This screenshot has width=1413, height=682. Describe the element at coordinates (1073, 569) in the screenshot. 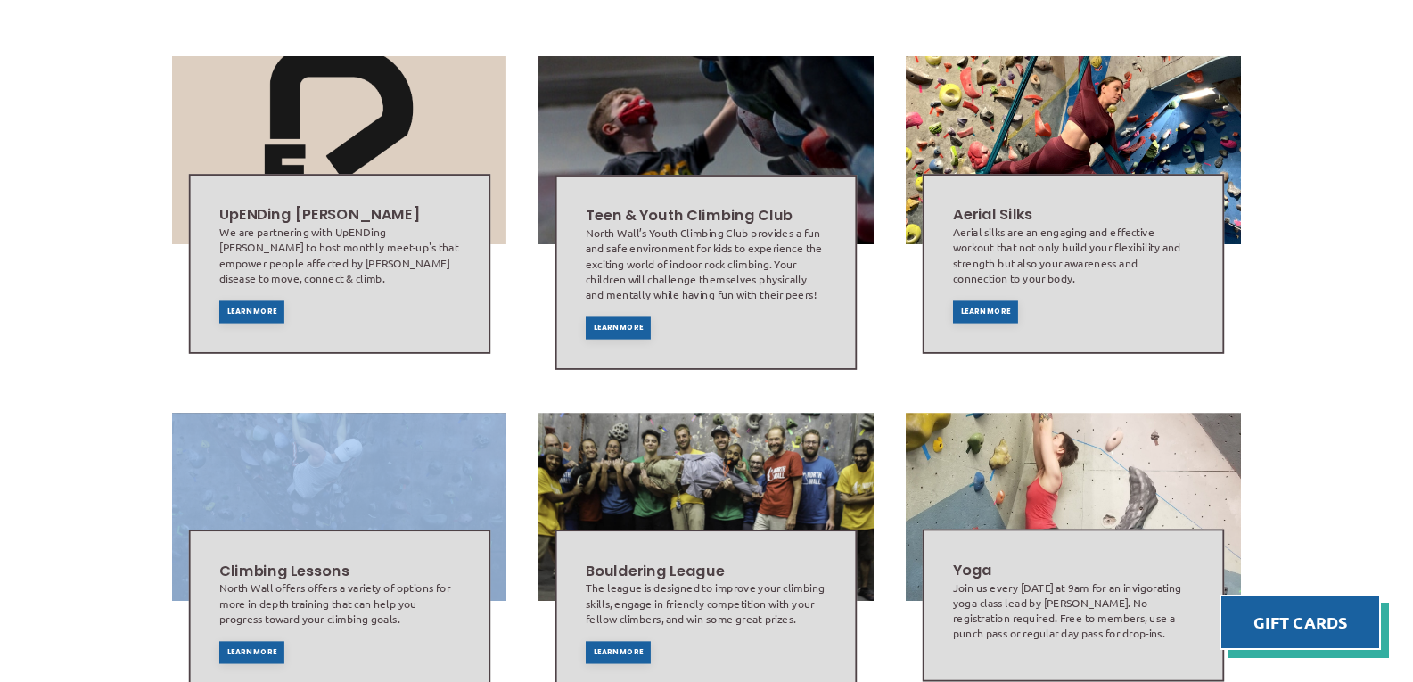

I see `h2: Yoga` at that location.